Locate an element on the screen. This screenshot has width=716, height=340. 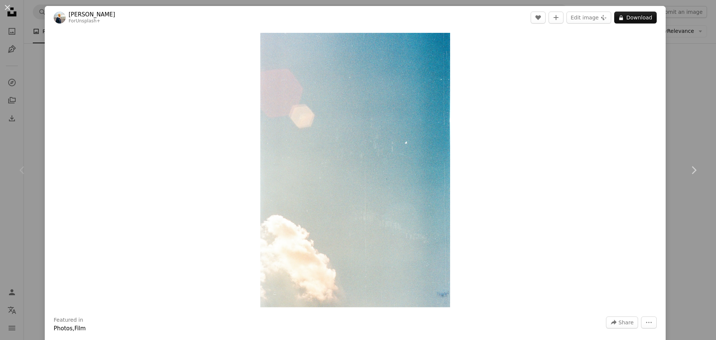
a: Unsplash+ is located at coordinates (88, 21).